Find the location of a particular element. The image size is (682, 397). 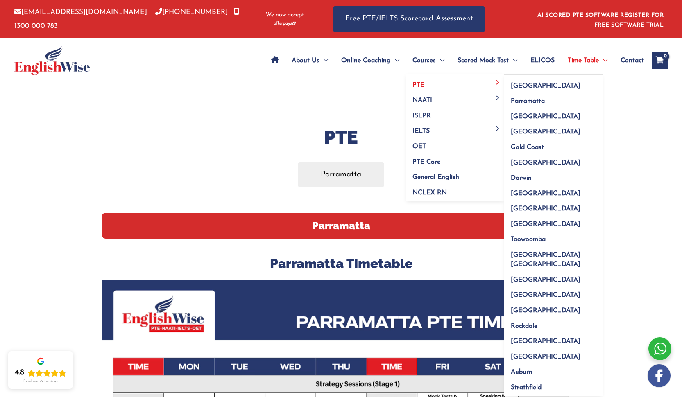

span: Rockdale is located at coordinates (524, 327).